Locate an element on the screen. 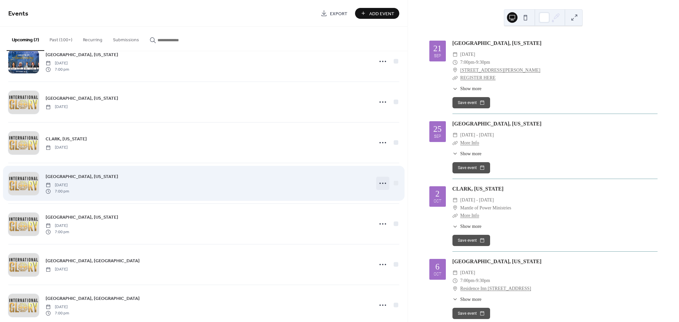 This screenshot has width=679, height=322. div: 21 is located at coordinates (437, 48).